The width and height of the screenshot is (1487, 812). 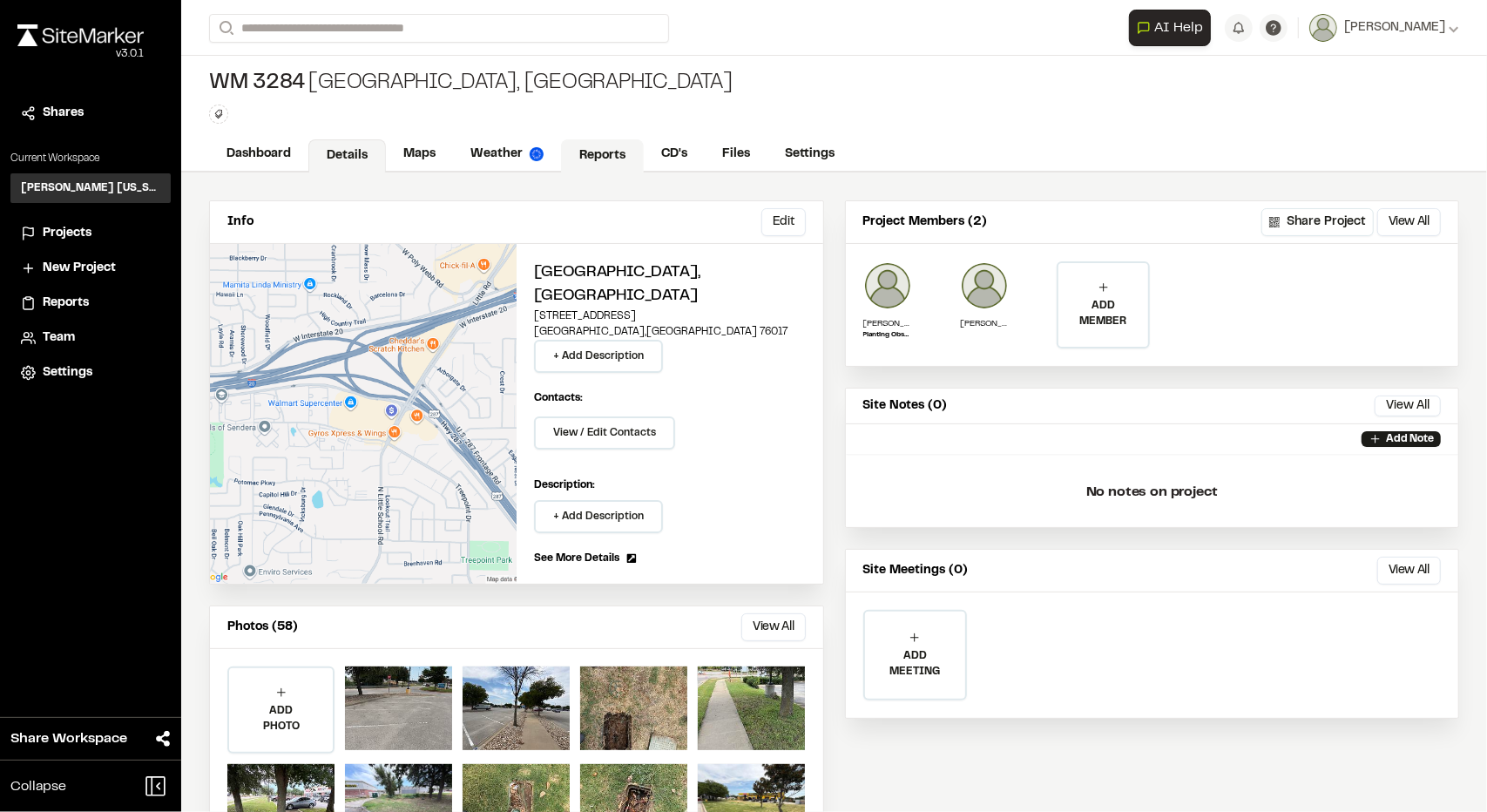 I want to click on p: Description:, so click(x=670, y=485).